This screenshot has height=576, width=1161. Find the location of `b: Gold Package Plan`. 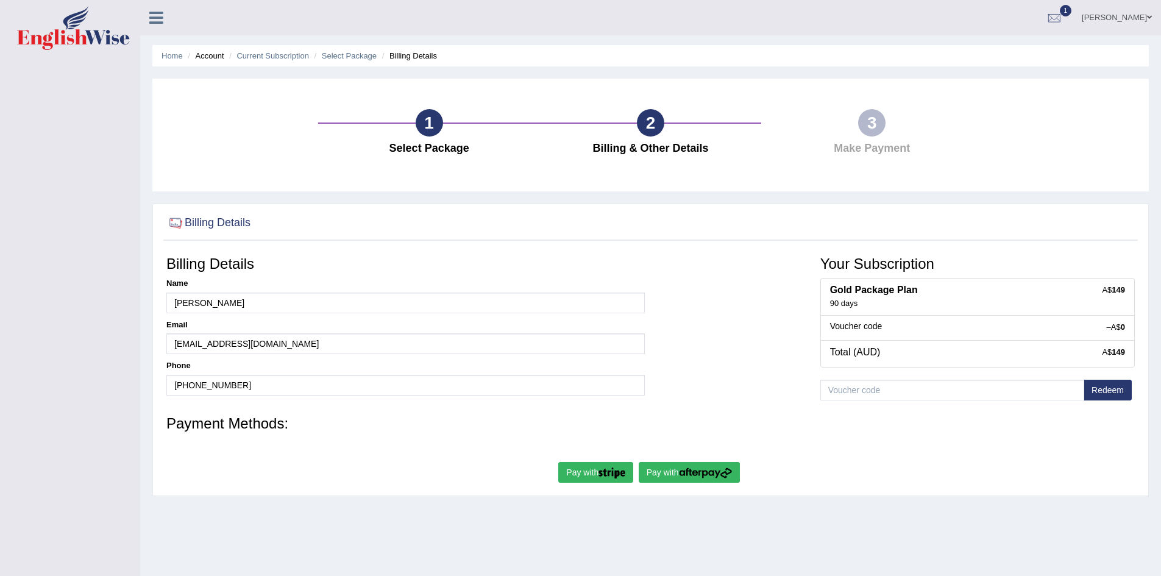

b: Gold Package Plan is located at coordinates (874, 289).